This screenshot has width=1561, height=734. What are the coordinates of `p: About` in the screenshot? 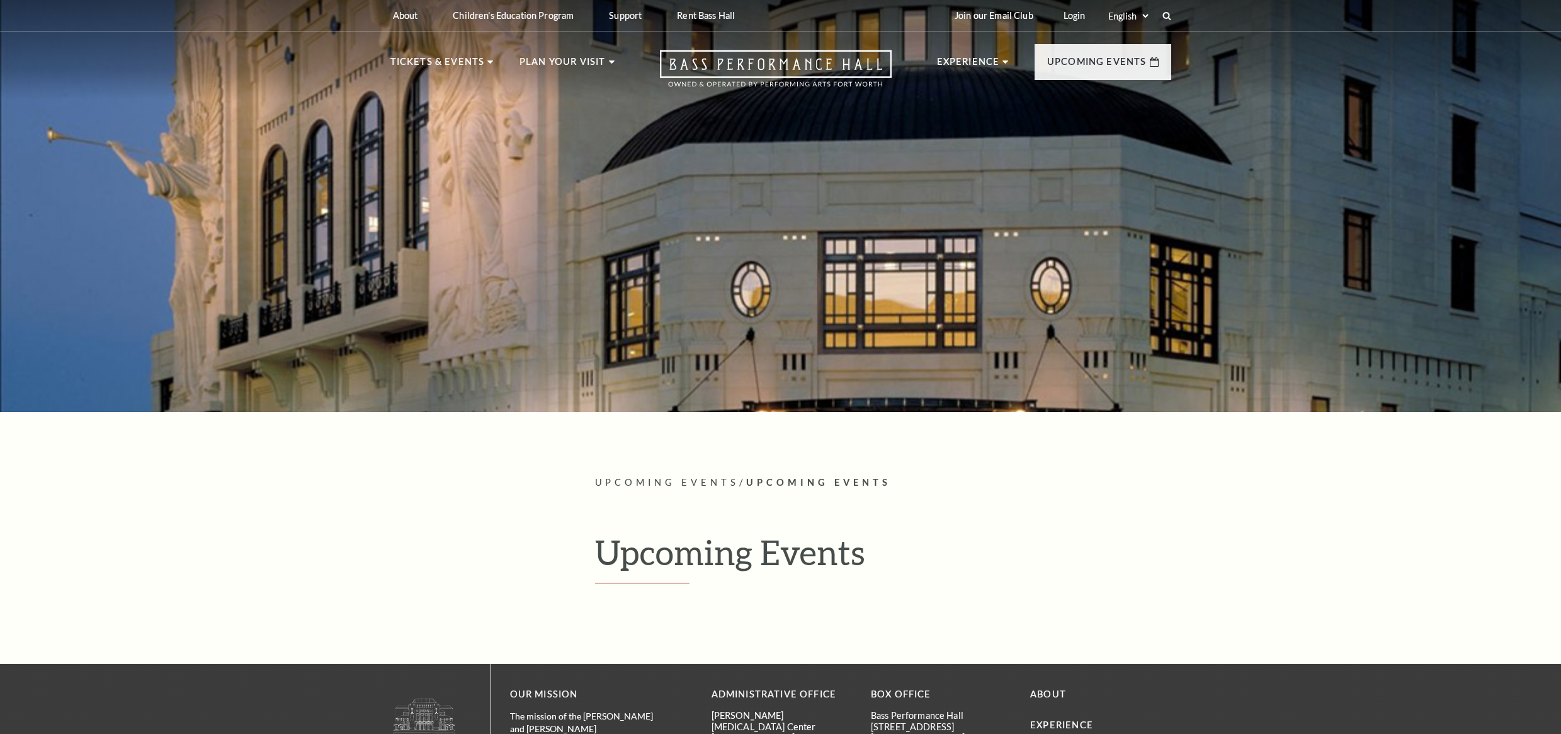 It's located at (406, 15).